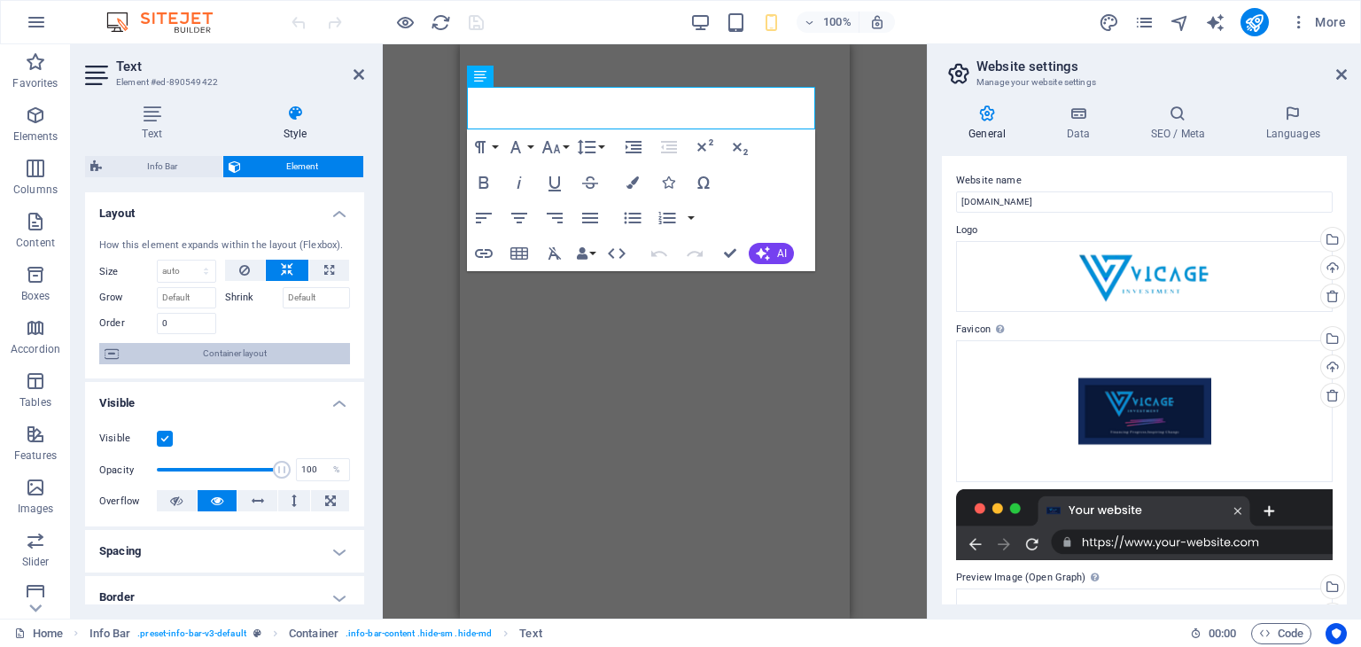 This screenshot has width=1361, height=647. What do you see at coordinates (224, 551) in the screenshot?
I see `h4: Spacing` at bounding box center [224, 551].